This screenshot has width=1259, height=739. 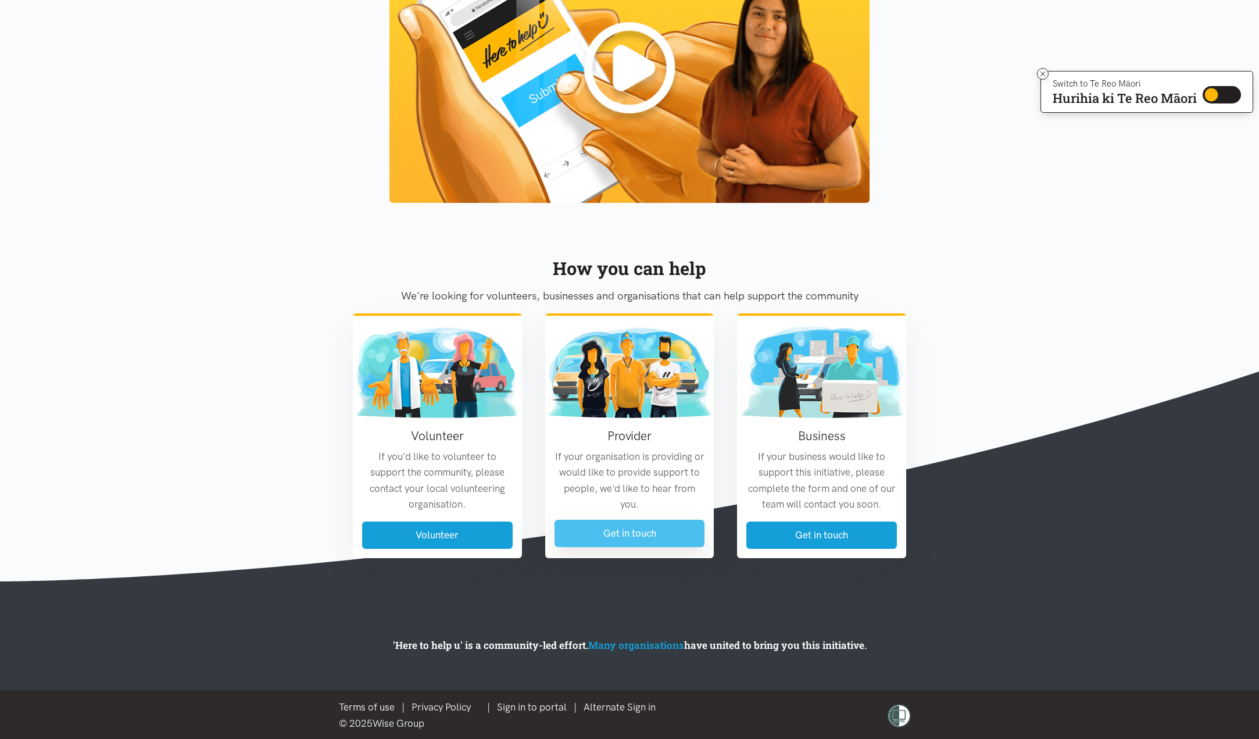 I want to click on p: If your business would like to support this initiative, please complete the form and one of our t..., so click(x=821, y=480).